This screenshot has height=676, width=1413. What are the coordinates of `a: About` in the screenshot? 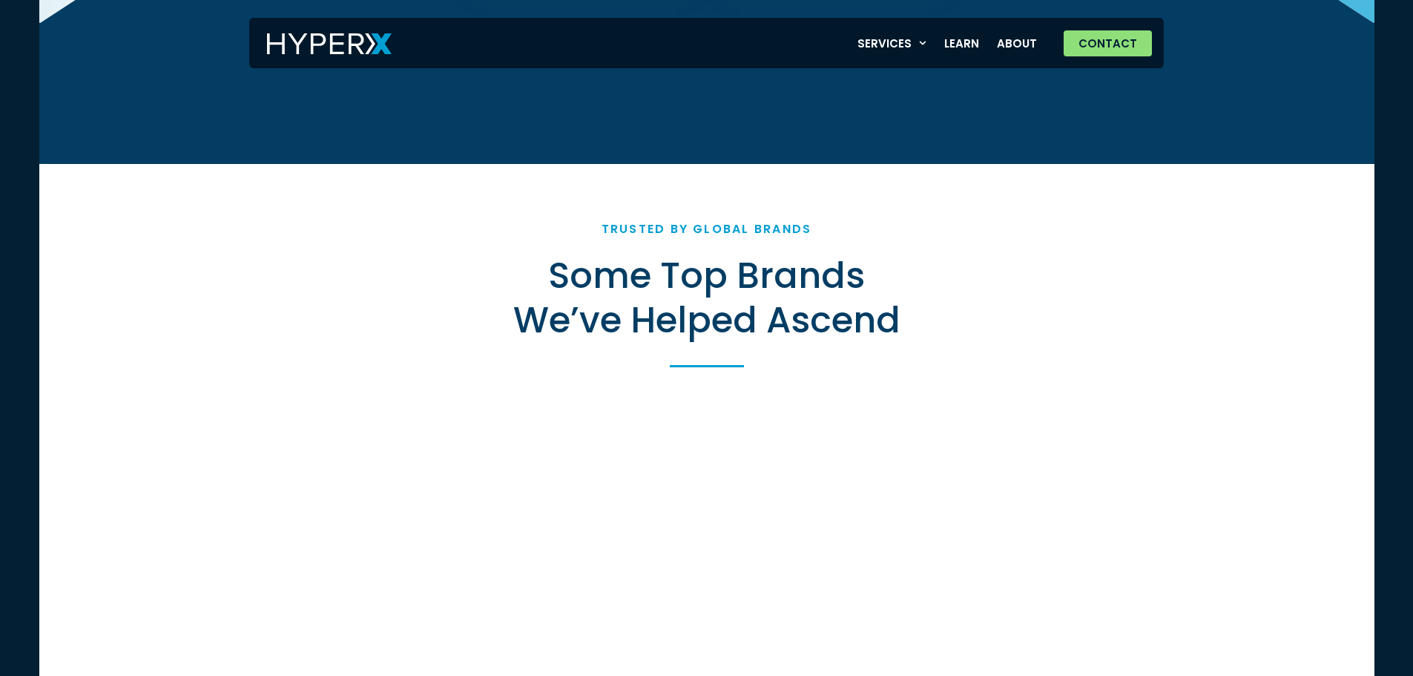 It's located at (1017, 43).